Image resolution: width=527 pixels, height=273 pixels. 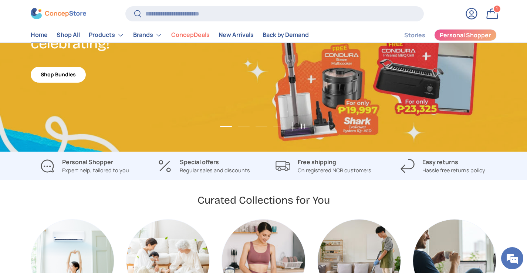 I want to click on strong: Easy returns, so click(x=440, y=162).